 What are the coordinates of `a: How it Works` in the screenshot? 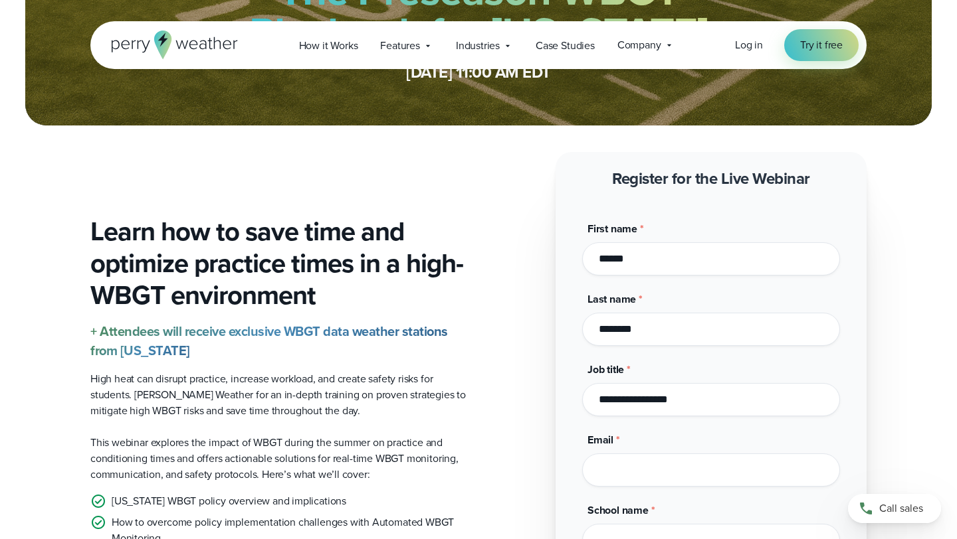 It's located at (328, 45).